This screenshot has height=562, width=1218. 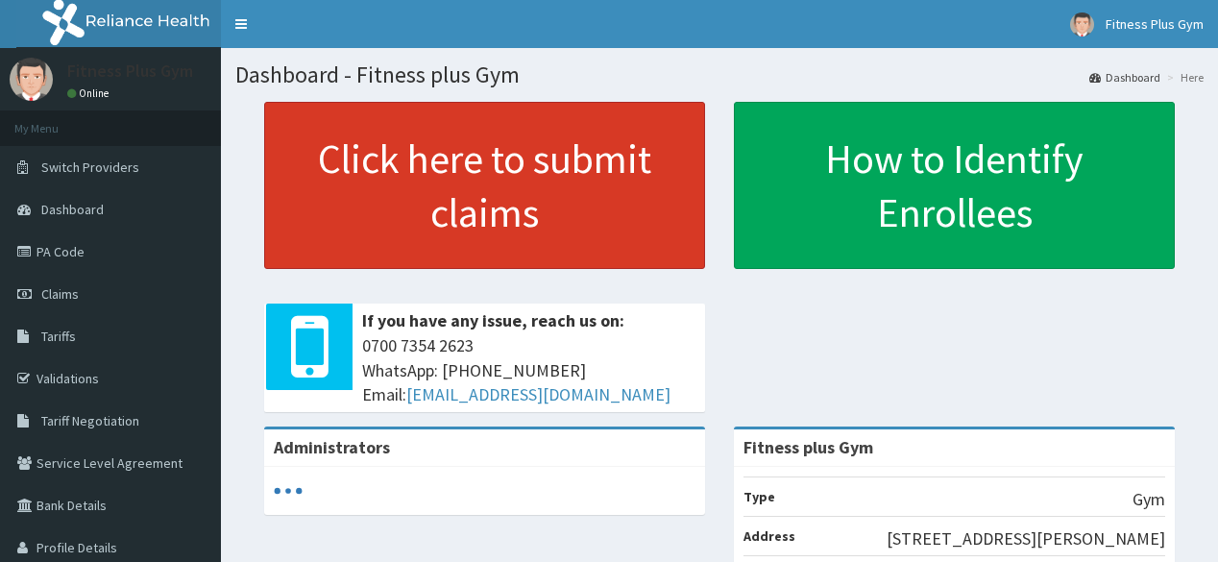 What do you see at coordinates (130, 71) in the screenshot?
I see `p: Fitness Plus Gym` at bounding box center [130, 71].